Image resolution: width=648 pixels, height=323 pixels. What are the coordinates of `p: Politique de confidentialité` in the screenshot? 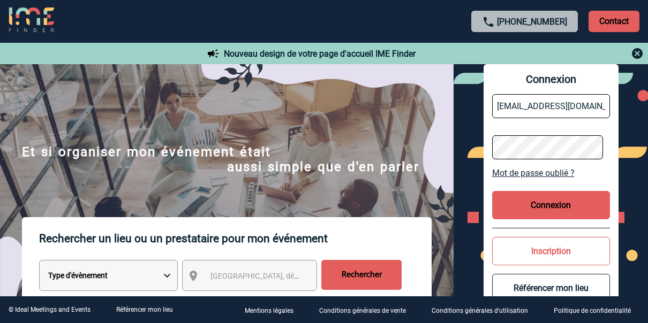 It's located at (592, 311).